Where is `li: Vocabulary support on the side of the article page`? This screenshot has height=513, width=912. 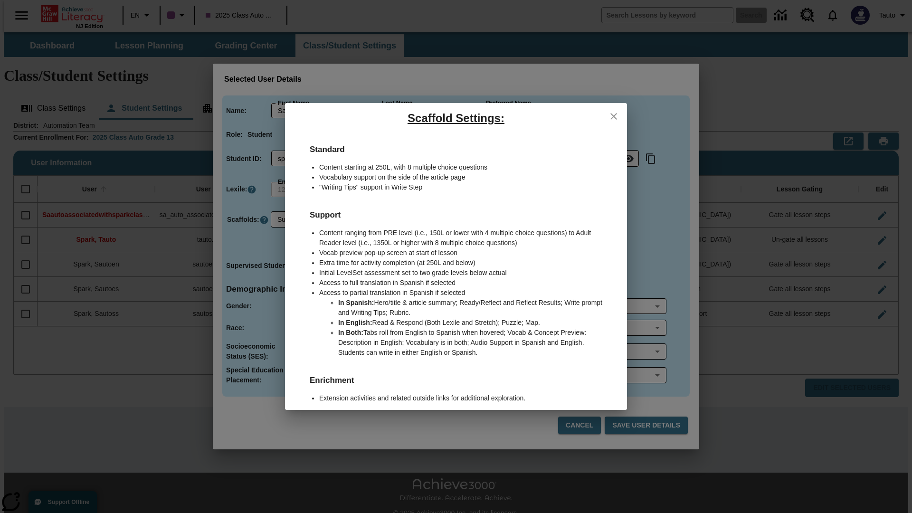
li: Vocabulary support on the side of the article page is located at coordinates (465, 177).